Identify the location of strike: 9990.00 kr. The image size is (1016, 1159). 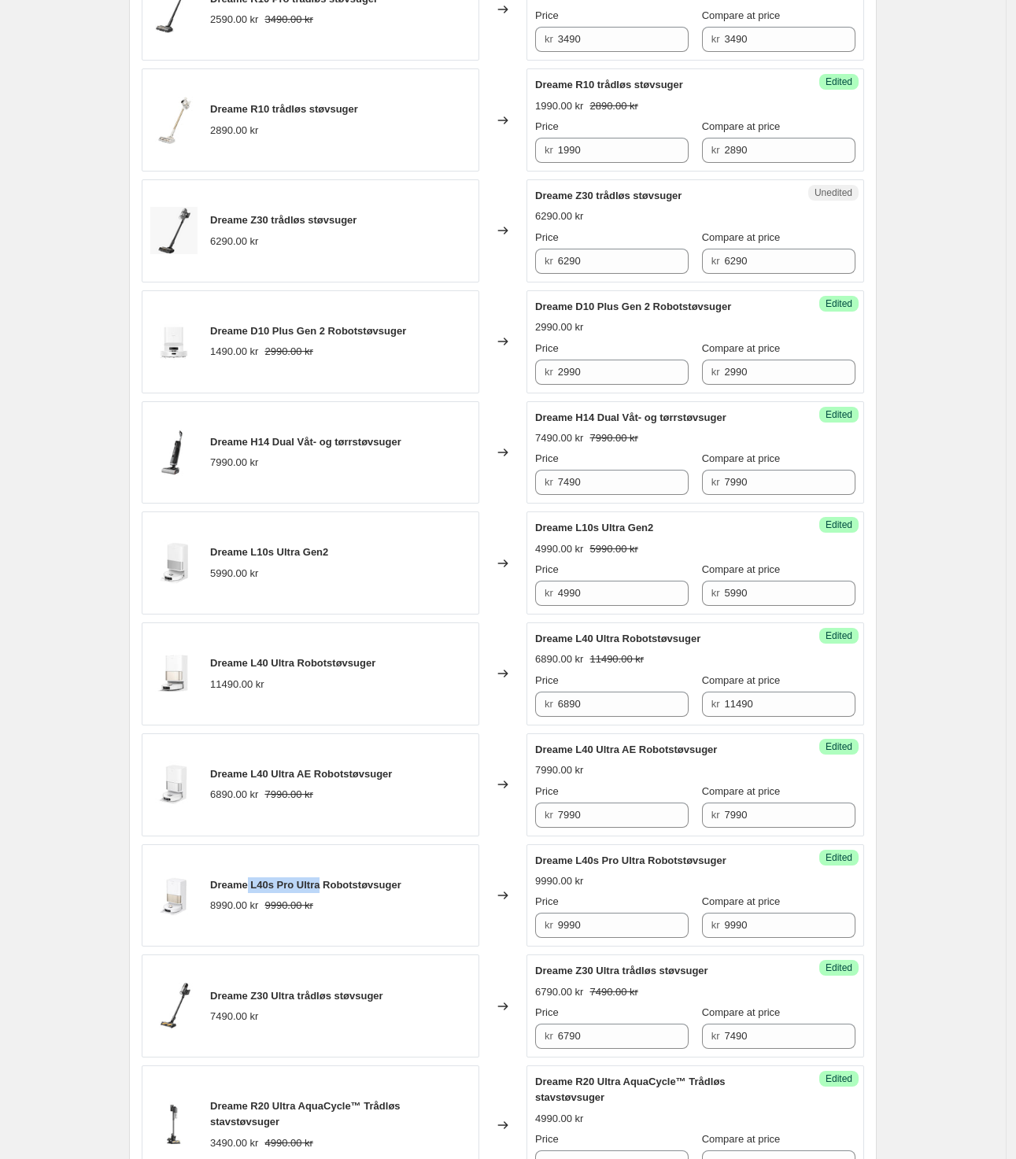
(288, 906).